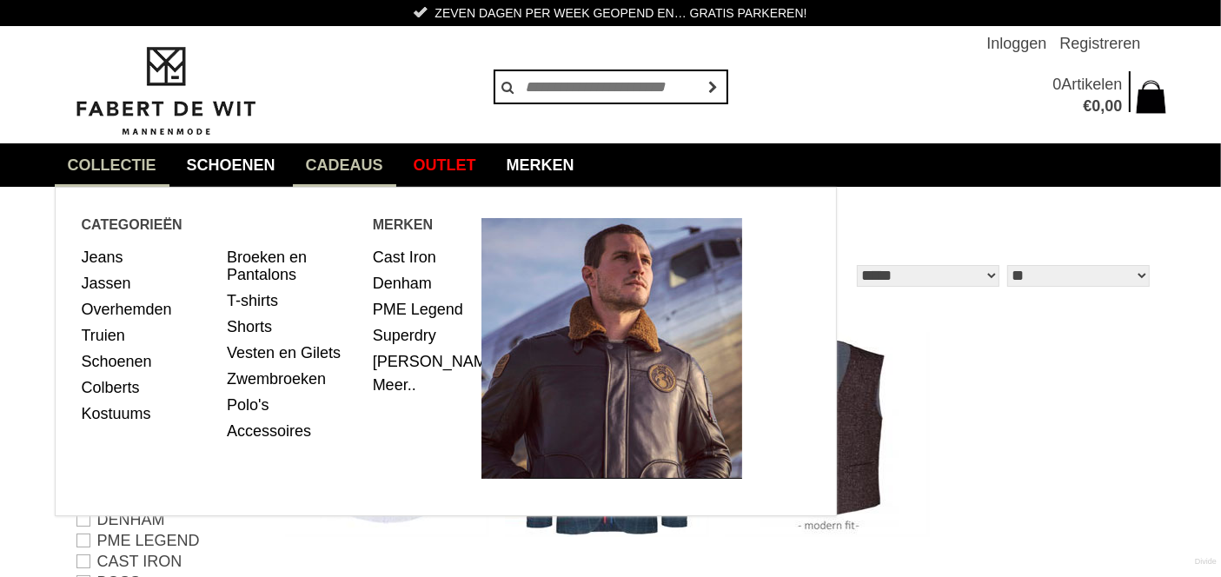 The height and width of the screenshot is (577, 1221). I want to click on a: Registreren, so click(1099, 43).